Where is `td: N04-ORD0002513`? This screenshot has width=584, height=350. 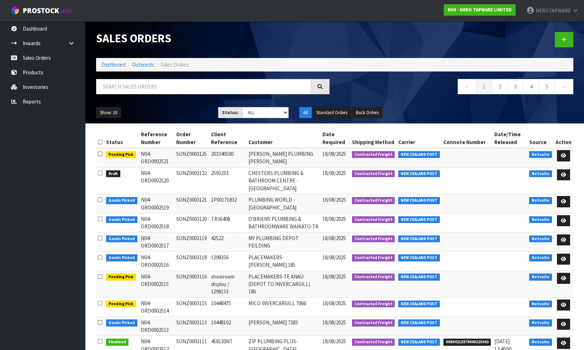
td: N04-ORD0002513 is located at coordinates (157, 326).